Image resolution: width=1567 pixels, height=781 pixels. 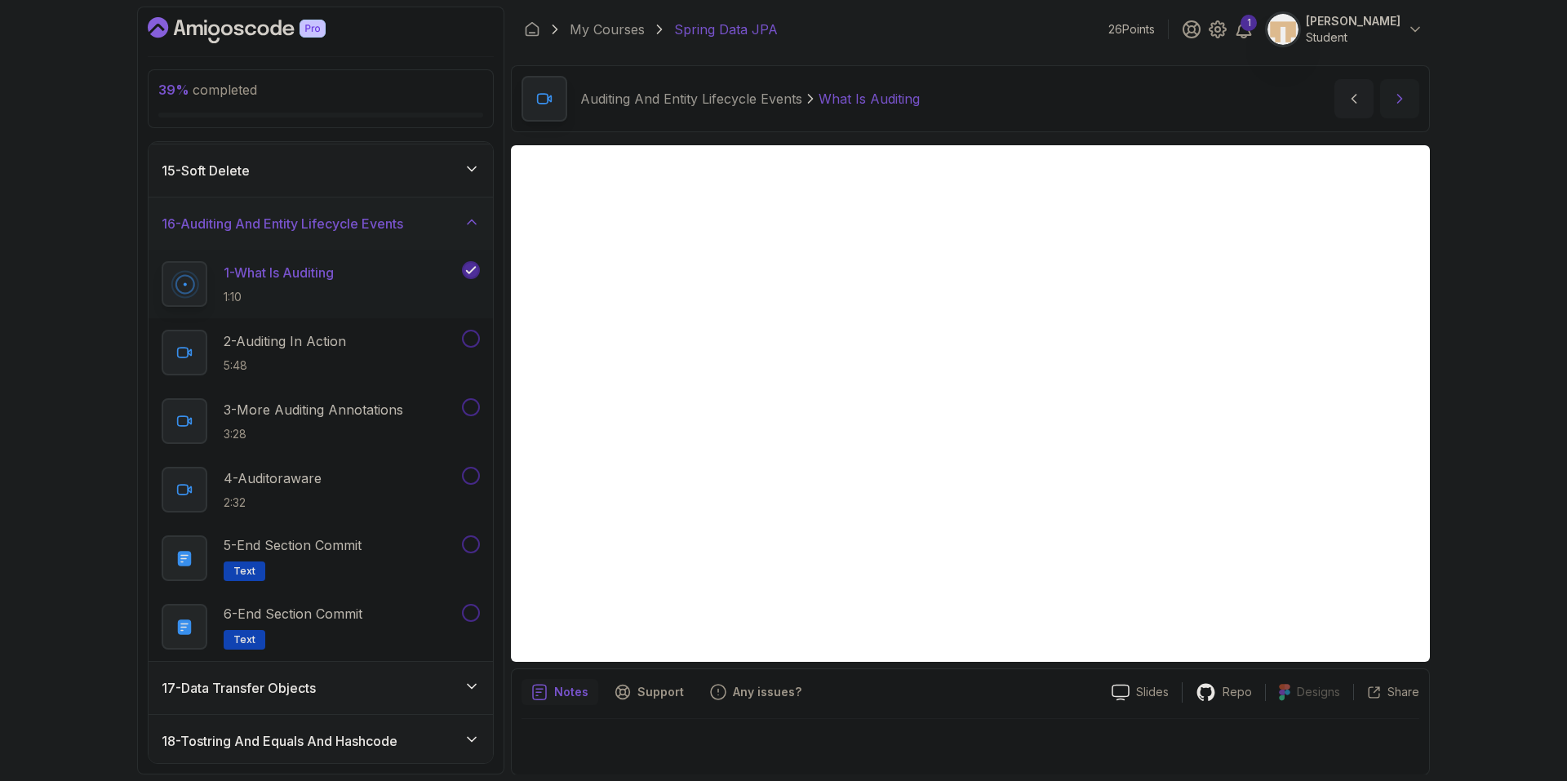 I want to click on button: next content, so click(x=1400, y=99).